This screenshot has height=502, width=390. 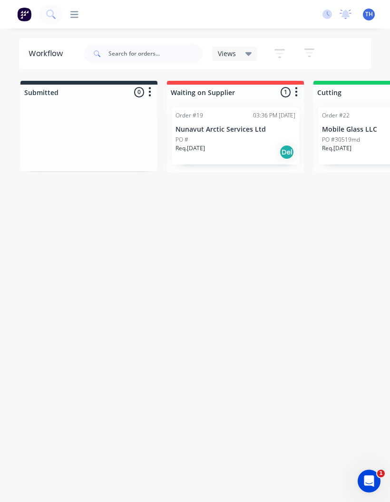 I want to click on div: Del, so click(x=287, y=152).